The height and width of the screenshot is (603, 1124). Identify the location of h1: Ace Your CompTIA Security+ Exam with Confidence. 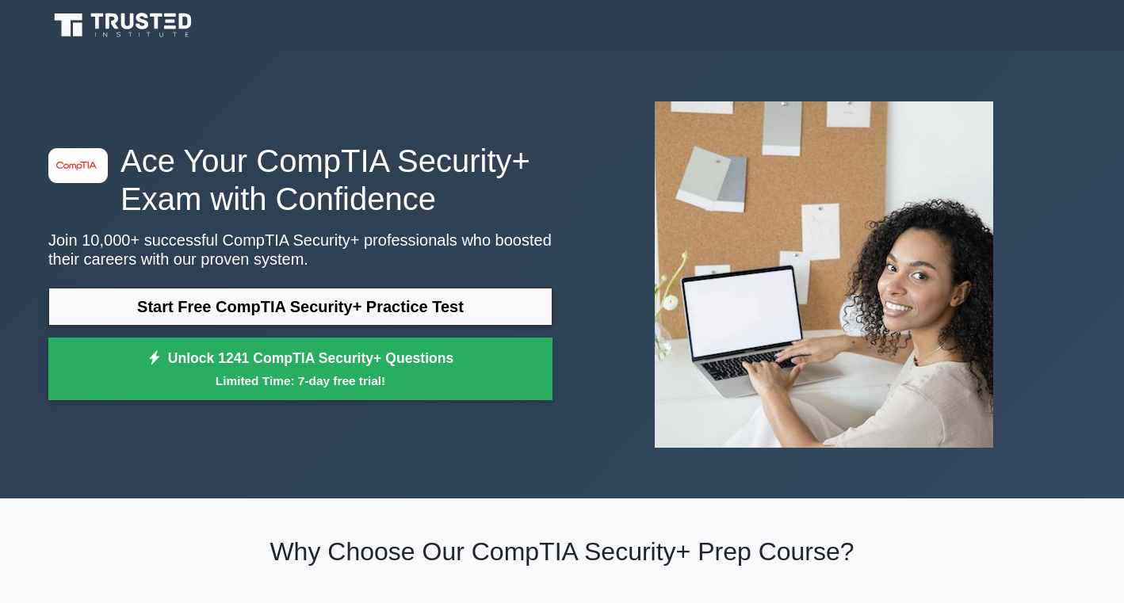
(300, 180).